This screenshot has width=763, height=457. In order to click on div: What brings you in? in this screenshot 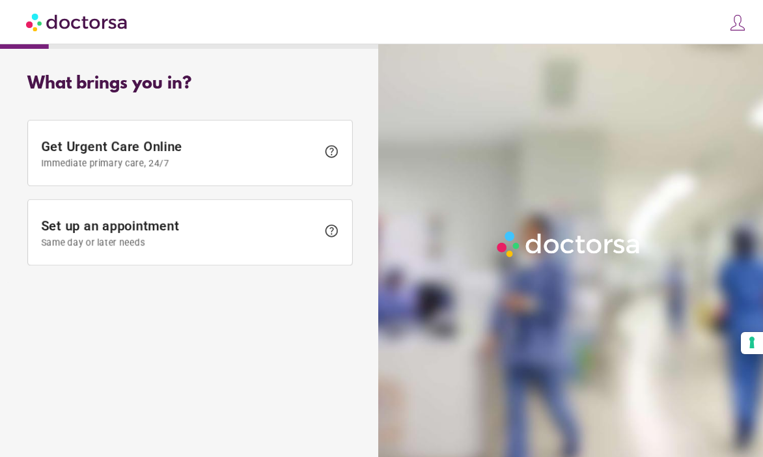, I will do `click(190, 84)`.